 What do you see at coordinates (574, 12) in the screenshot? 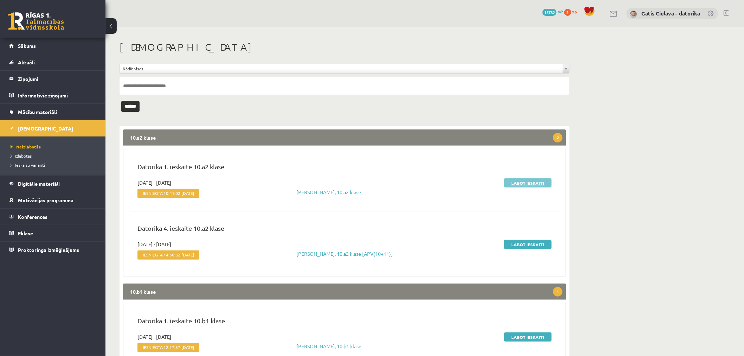
I see `span: xp` at bounding box center [574, 12].